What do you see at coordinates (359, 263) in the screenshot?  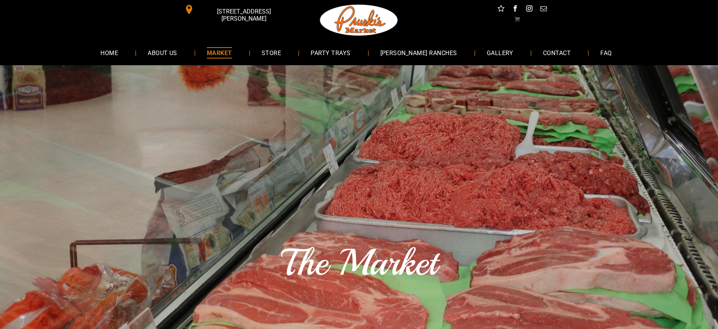 I see `span: The Market` at bounding box center [359, 263].